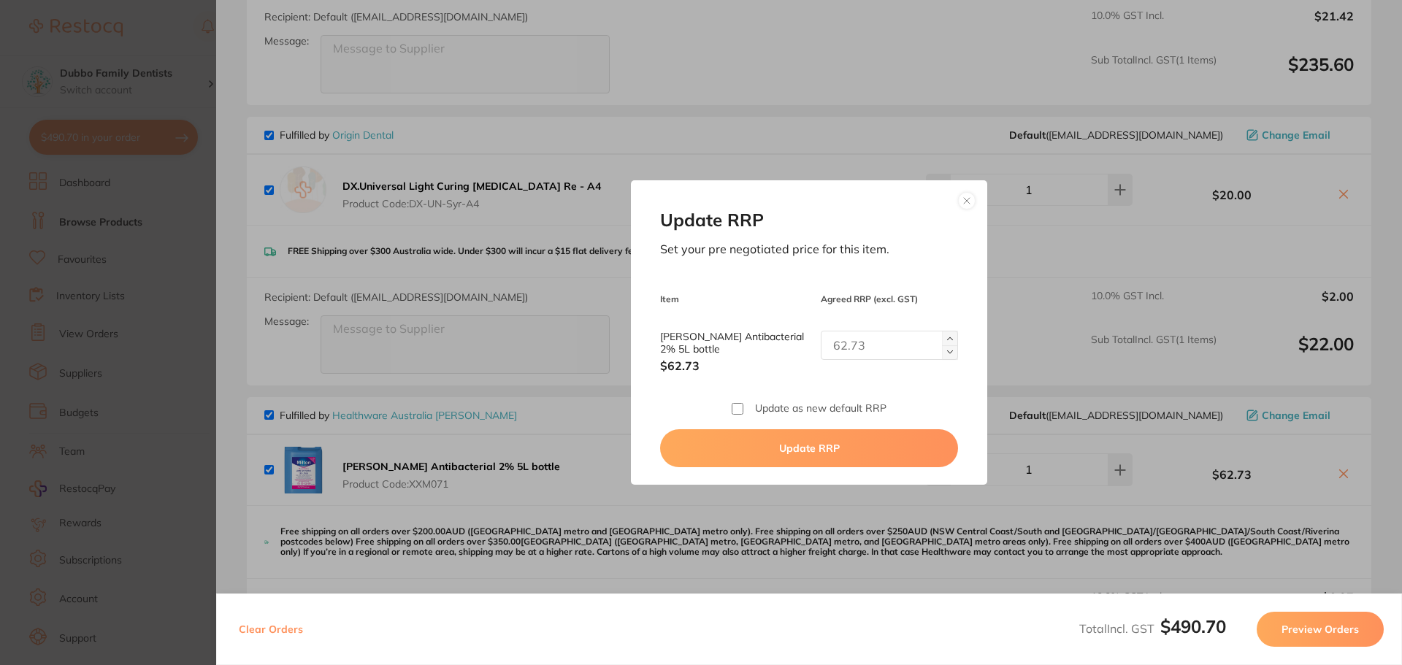  Describe the element at coordinates (735, 366) in the screenshot. I see `span: $62.73` at that location.